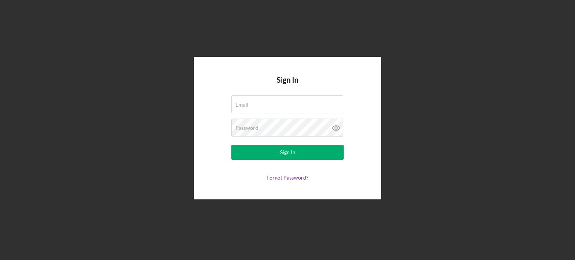 This screenshot has width=575, height=260. I want to click on label: Email, so click(242, 105).